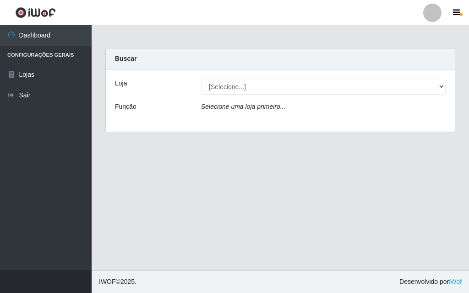  Describe the element at coordinates (35, 12) in the screenshot. I see `img: CoreUI Logo` at that location.